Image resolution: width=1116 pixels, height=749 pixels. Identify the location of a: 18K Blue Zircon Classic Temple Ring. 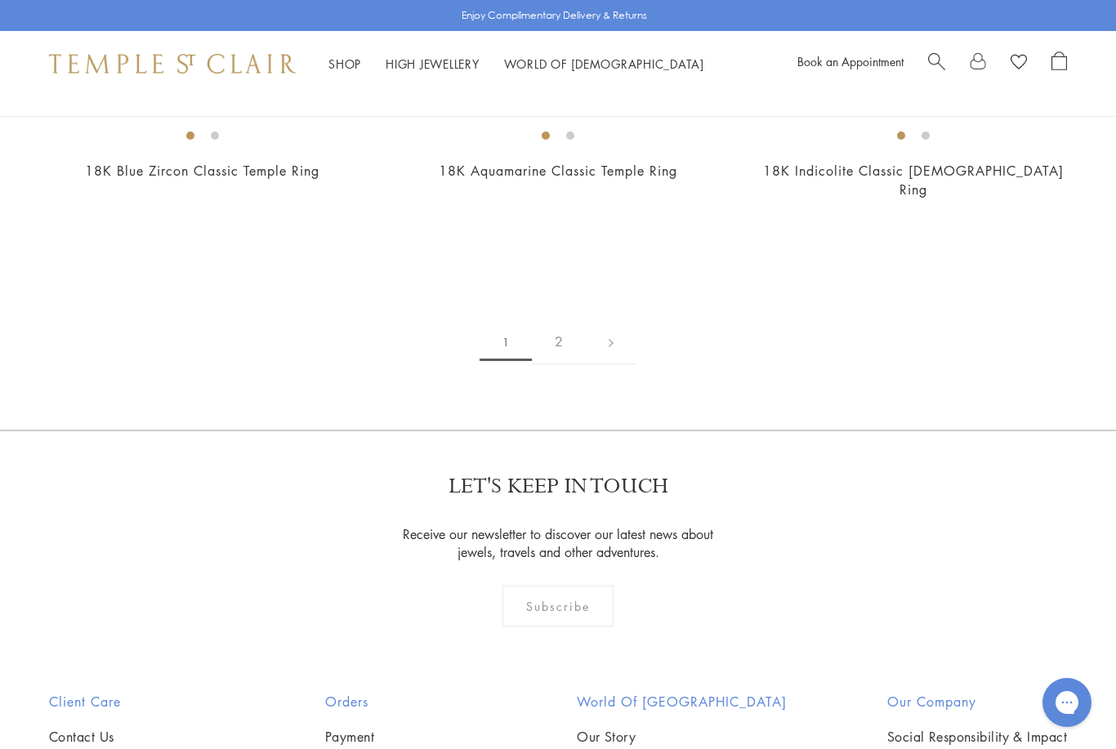
(202, 171).